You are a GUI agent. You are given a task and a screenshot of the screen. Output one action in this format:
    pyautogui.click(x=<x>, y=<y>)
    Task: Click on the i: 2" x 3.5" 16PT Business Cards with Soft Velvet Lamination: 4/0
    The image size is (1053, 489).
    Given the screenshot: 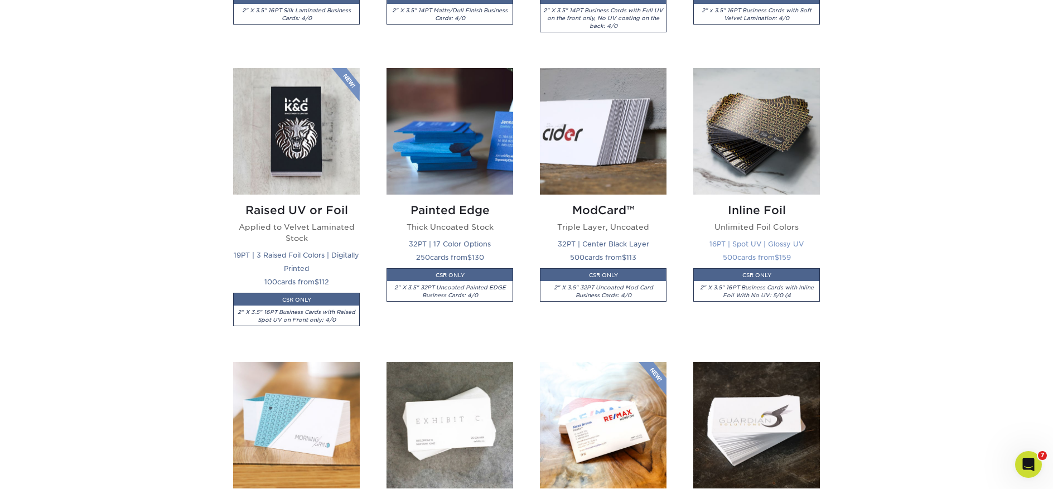 What is the action you would take?
    pyautogui.click(x=756, y=14)
    